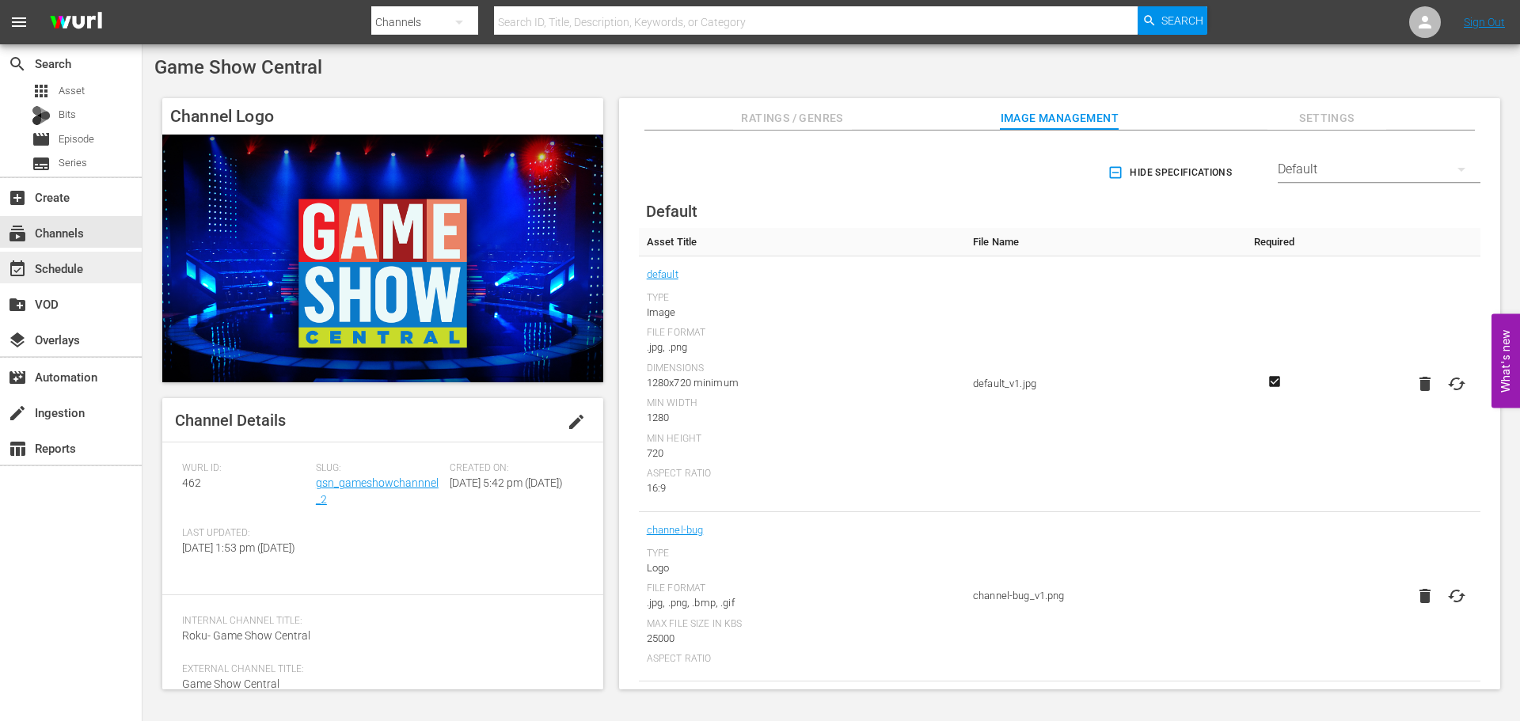 This screenshot has height=721, width=1520. What do you see at coordinates (1102, 242) in the screenshot?
I see `th: File Name` at bounding box center [1102, 242].